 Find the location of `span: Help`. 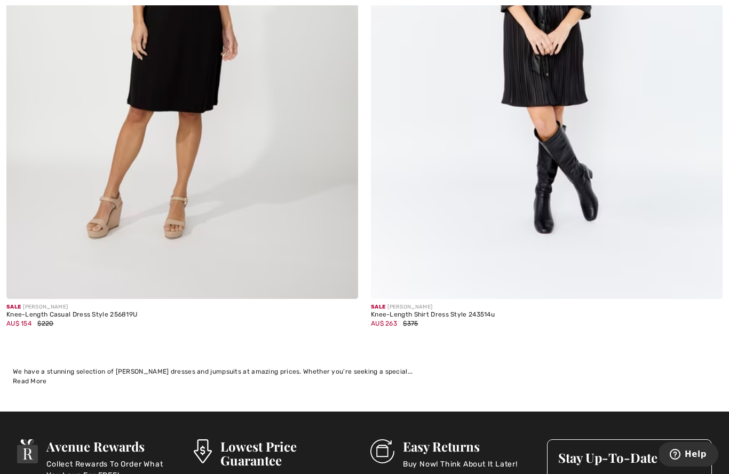

span: Help is located at coordinates (36, 12).